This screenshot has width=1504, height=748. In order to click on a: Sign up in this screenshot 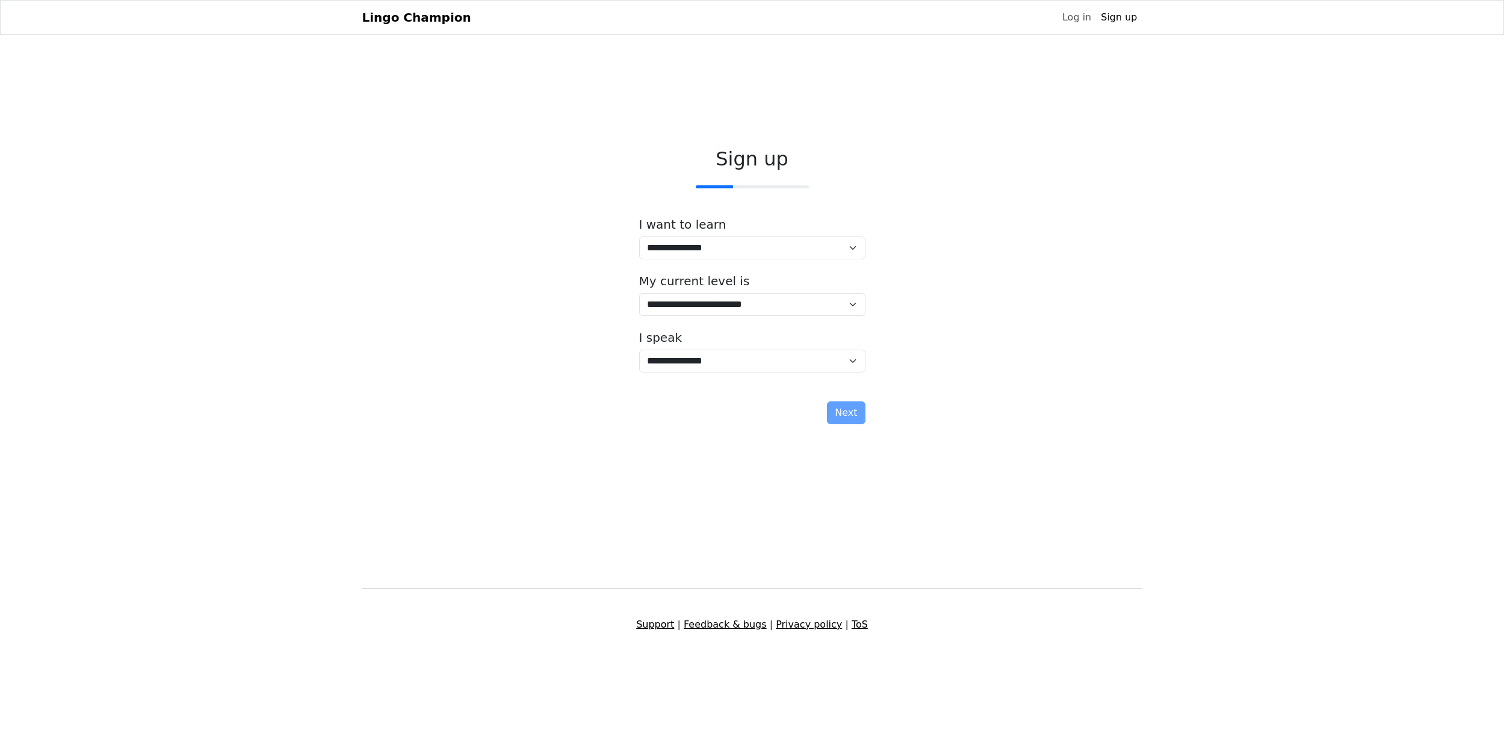, I will do `click(1119, 17)`.